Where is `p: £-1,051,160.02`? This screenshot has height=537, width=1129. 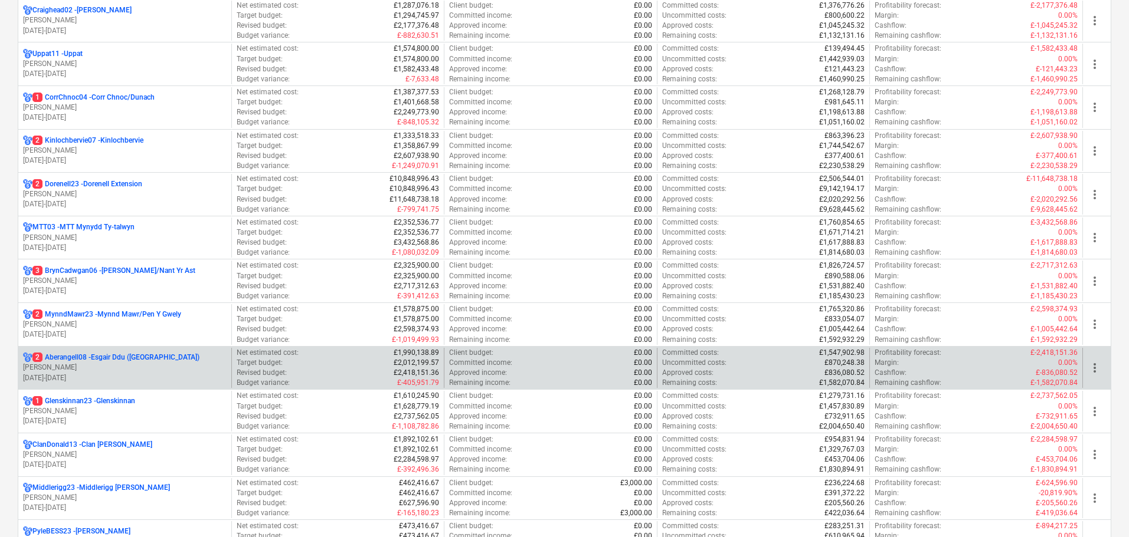
p: £-1,051,160.02 is located at coordinates (1054, 122).